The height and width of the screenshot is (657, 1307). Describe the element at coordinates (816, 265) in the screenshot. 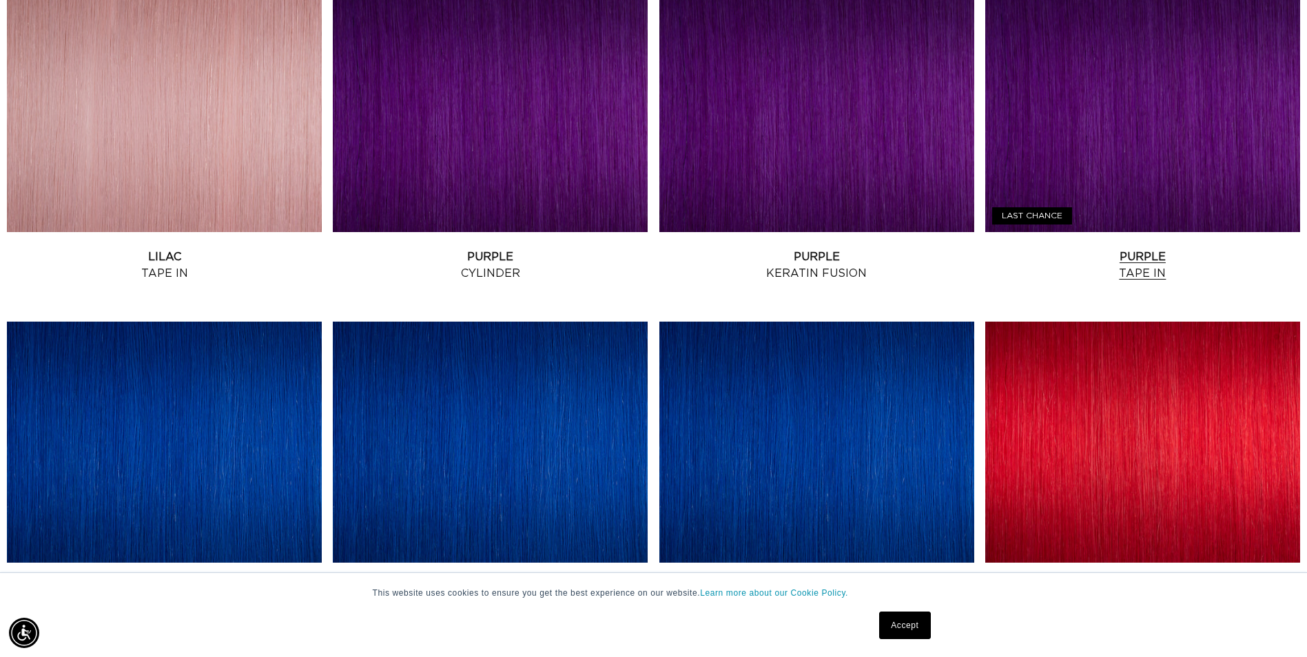

I see `a: Purple Keratin Fusion` at that location.